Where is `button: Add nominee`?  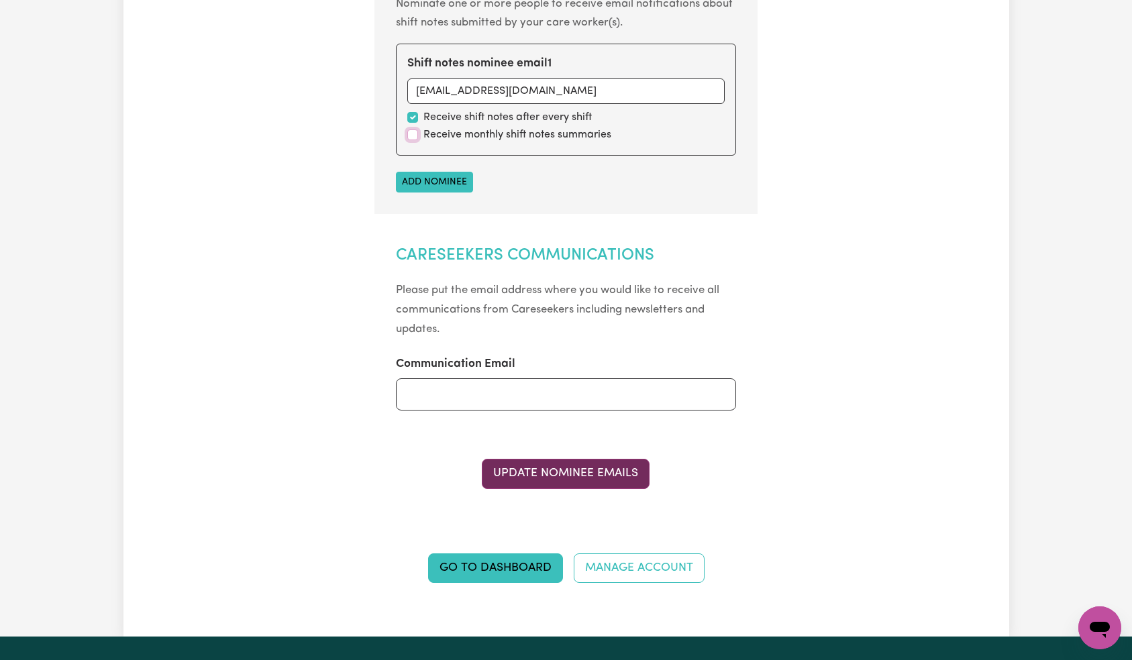 button: Add nominee is located at coordinates (434, 182).